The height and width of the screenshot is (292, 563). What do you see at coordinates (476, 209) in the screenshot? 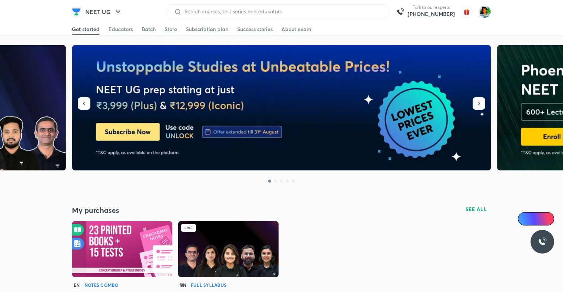
I see `span: SEE ALL` at bounding box center [476, 209].